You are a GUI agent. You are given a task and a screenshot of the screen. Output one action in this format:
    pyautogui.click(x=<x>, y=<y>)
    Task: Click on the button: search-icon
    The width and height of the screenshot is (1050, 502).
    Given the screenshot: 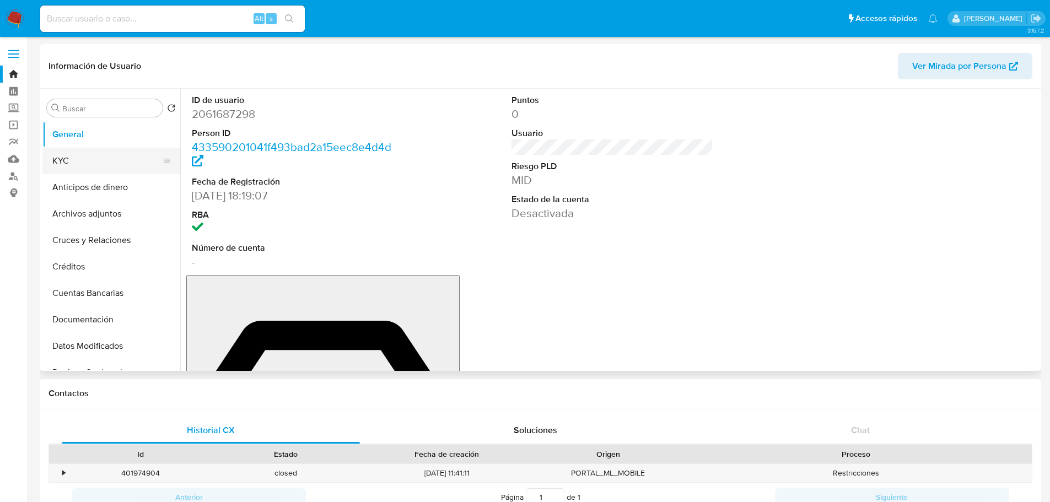 What is the action you would take?
    pyautogui.click(x=289, y=19)
    